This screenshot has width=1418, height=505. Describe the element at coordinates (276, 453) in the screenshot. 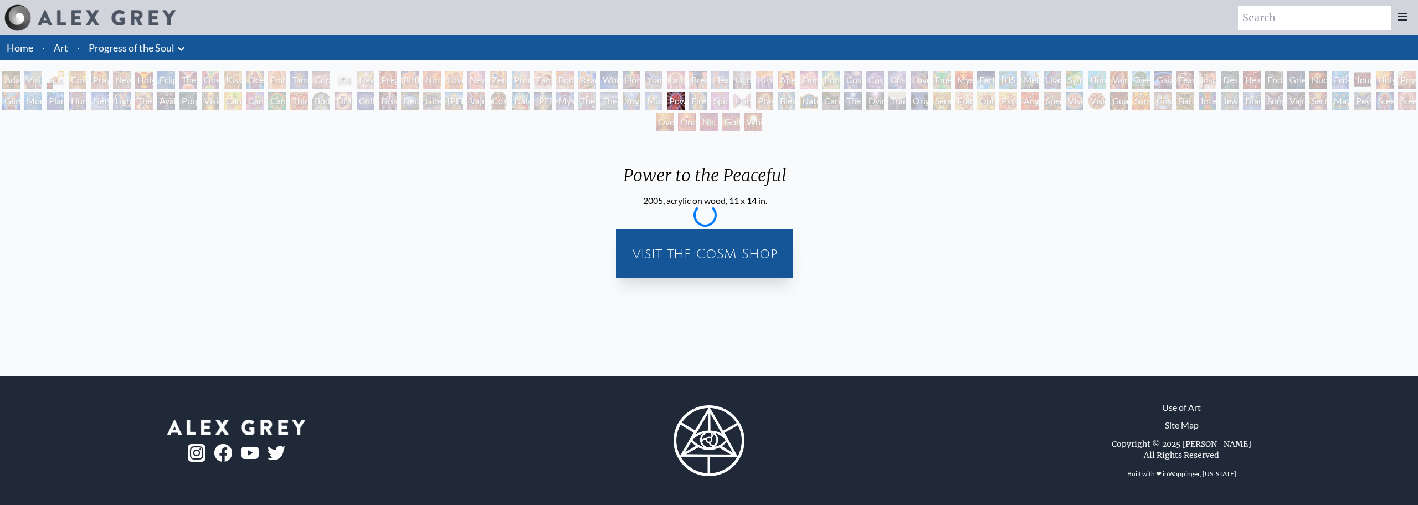

I see `img: twitter-logo.png` at that location.